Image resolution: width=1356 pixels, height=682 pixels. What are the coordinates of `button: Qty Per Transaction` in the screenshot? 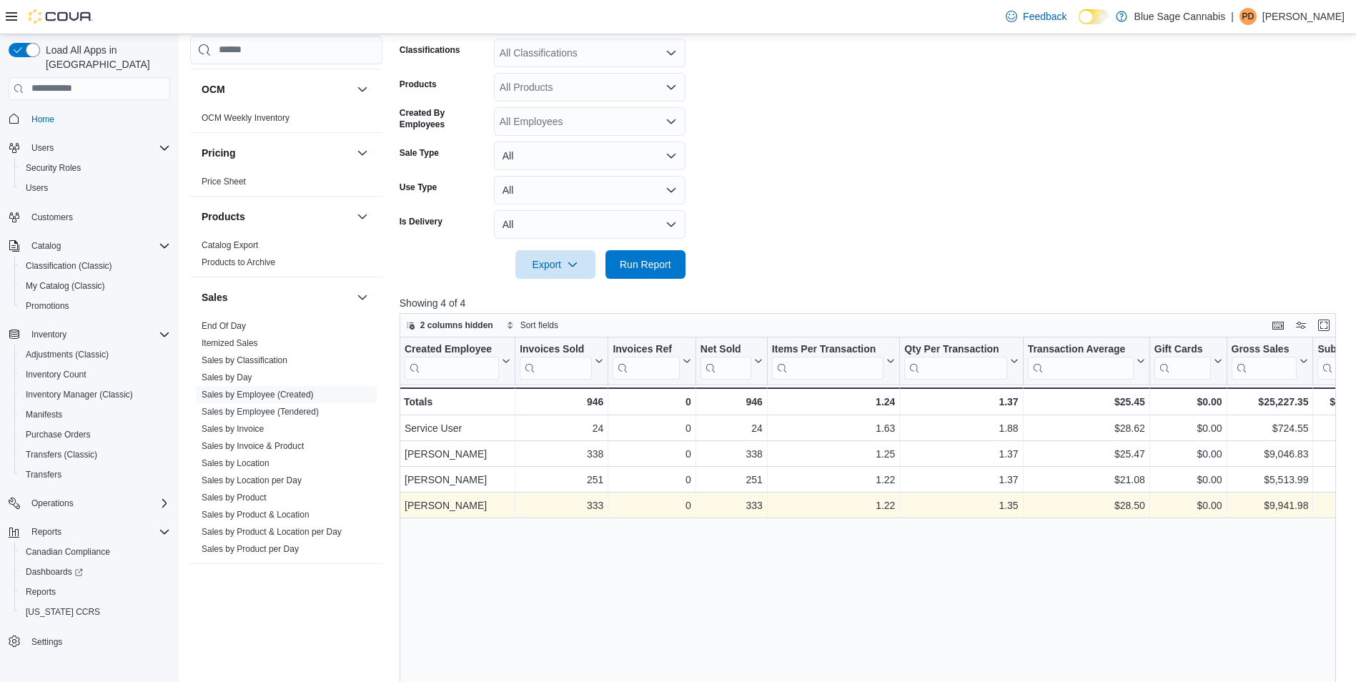 It's located at (961, 360).